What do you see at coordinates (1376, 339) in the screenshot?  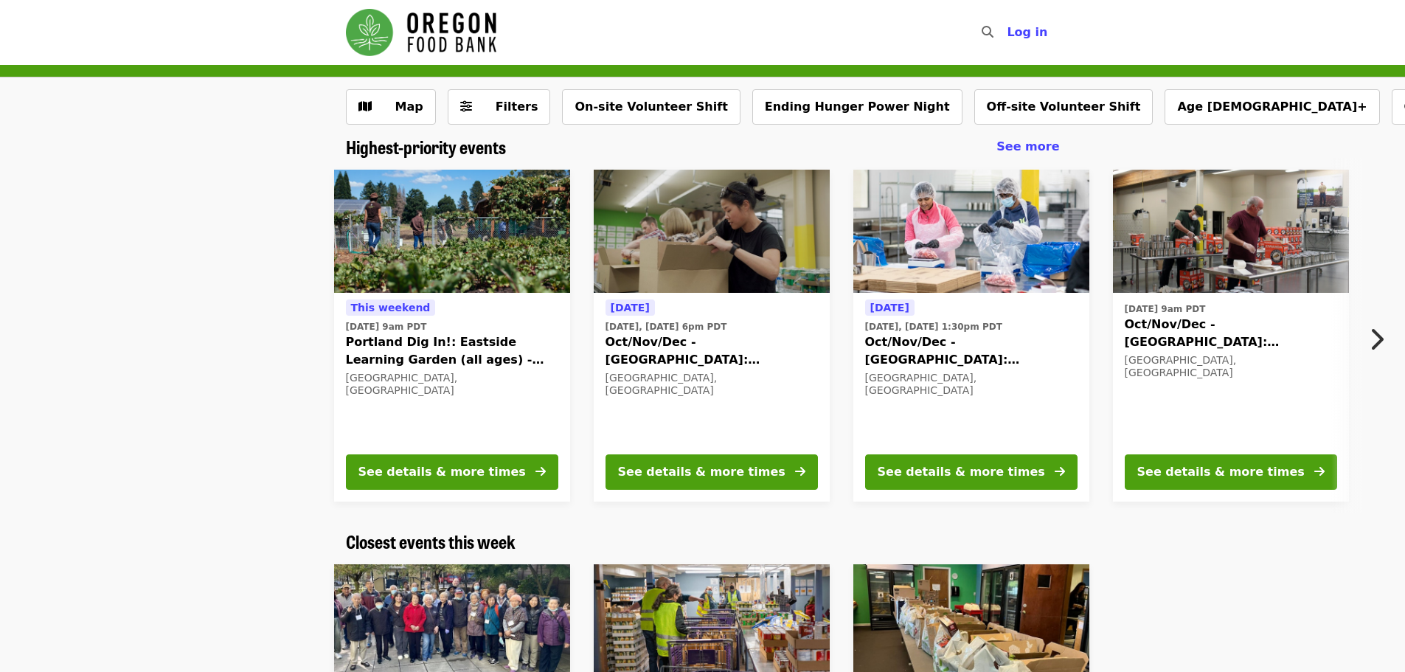 I see `i: chevron-right icon` at bounding box center [1376, 339].